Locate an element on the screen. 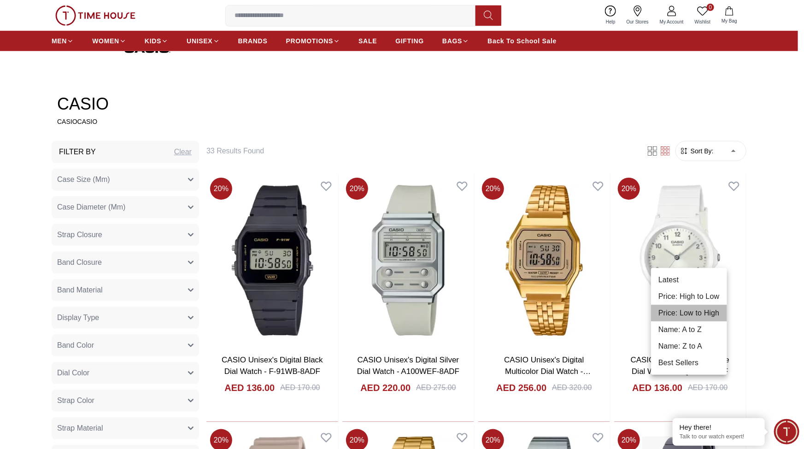 Image resolution: width=804 pixels, height=449 pixels. div: Chat Widget is located at coordinates (787, 432).